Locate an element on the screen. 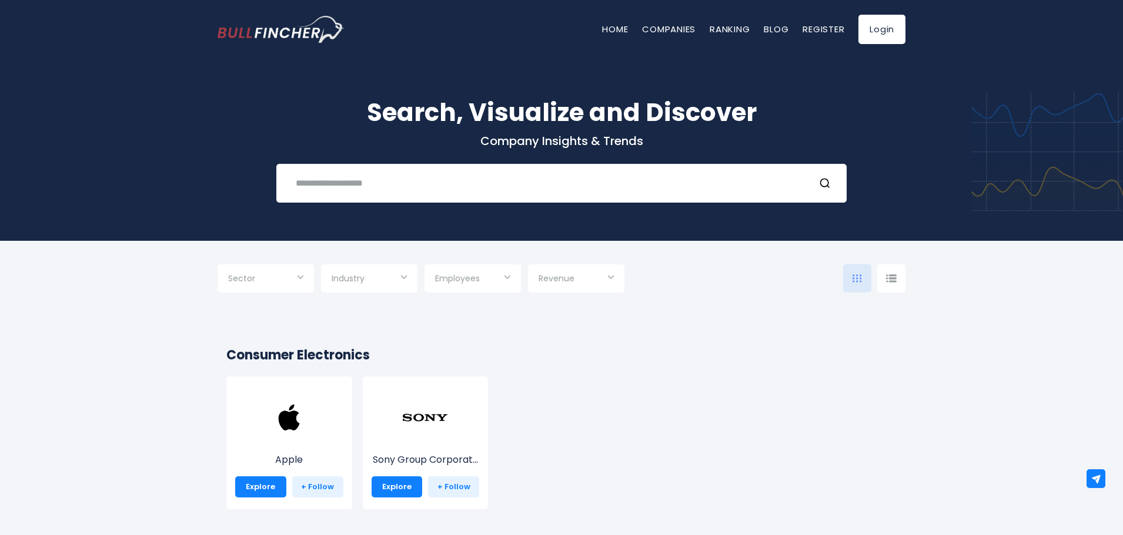 This screenshot has height=535, width=1123. img: icon-comp-list-view.svg is located at coordinates (891, 279).